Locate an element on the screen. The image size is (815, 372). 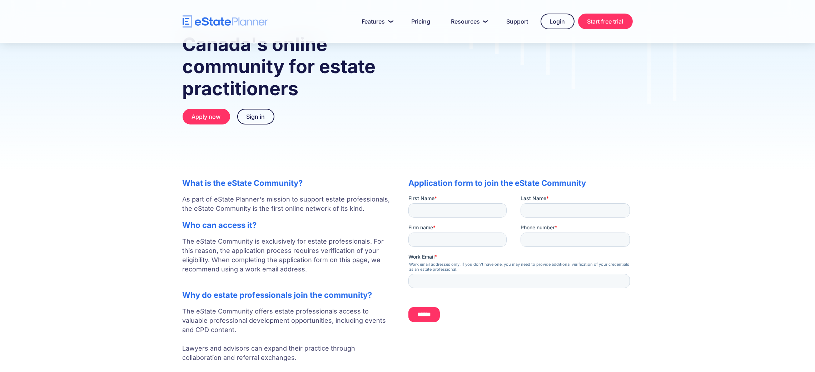
h2: Why do estate professionals join the community? is located at coordinates (288, 295).